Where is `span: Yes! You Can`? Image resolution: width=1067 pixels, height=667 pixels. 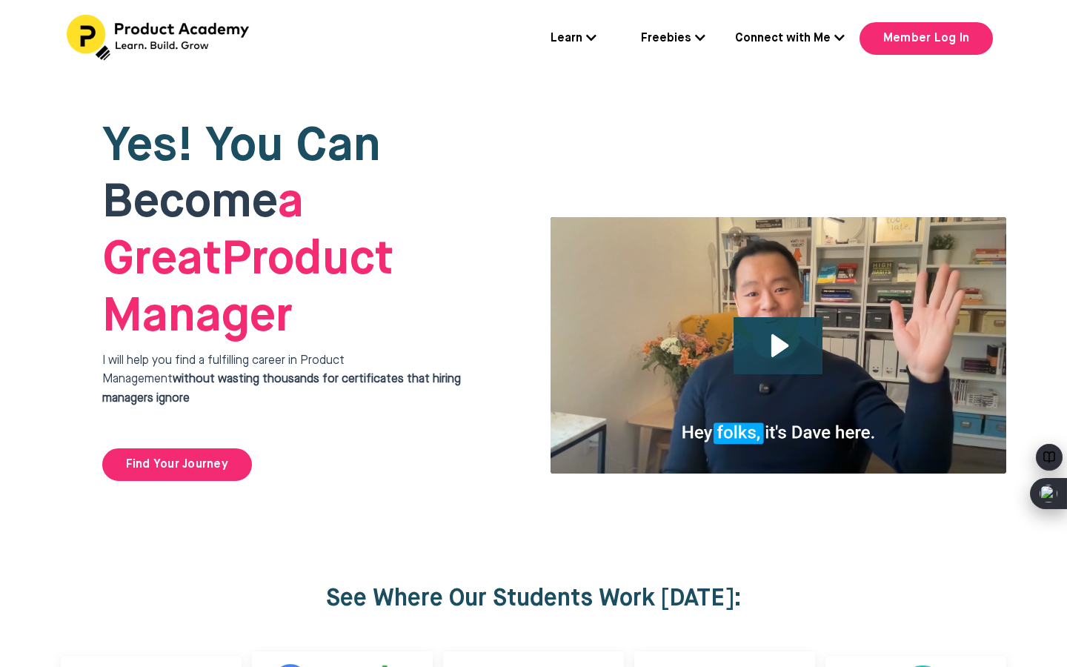
span: Yes! You Can is located at coordinates (241, 147).